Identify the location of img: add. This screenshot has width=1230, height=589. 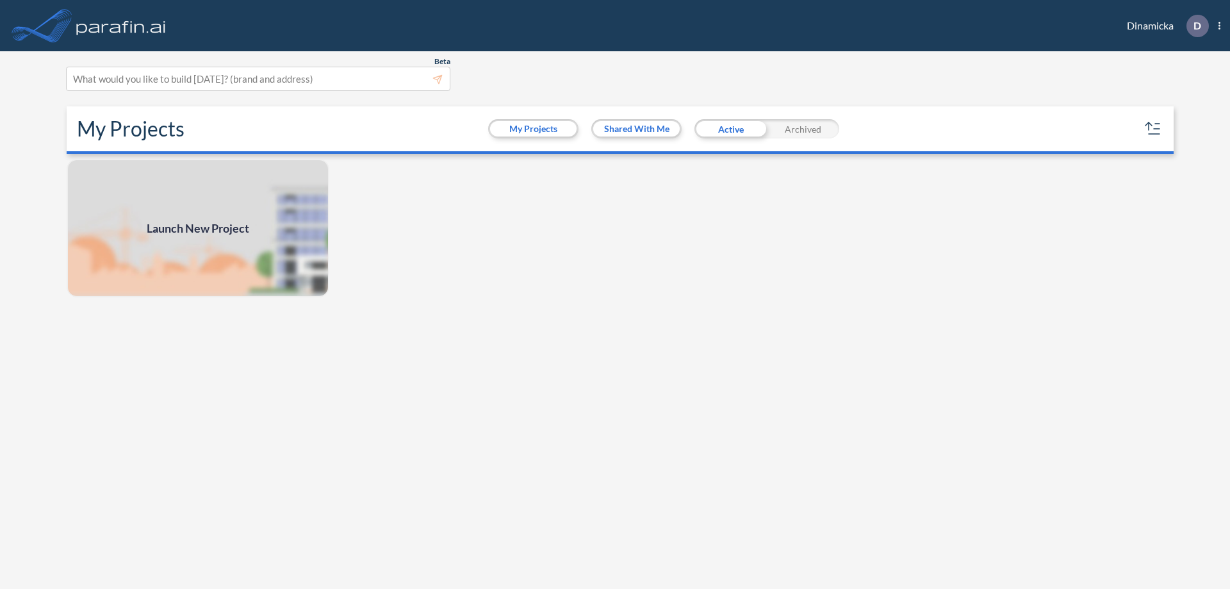
(198, 228).